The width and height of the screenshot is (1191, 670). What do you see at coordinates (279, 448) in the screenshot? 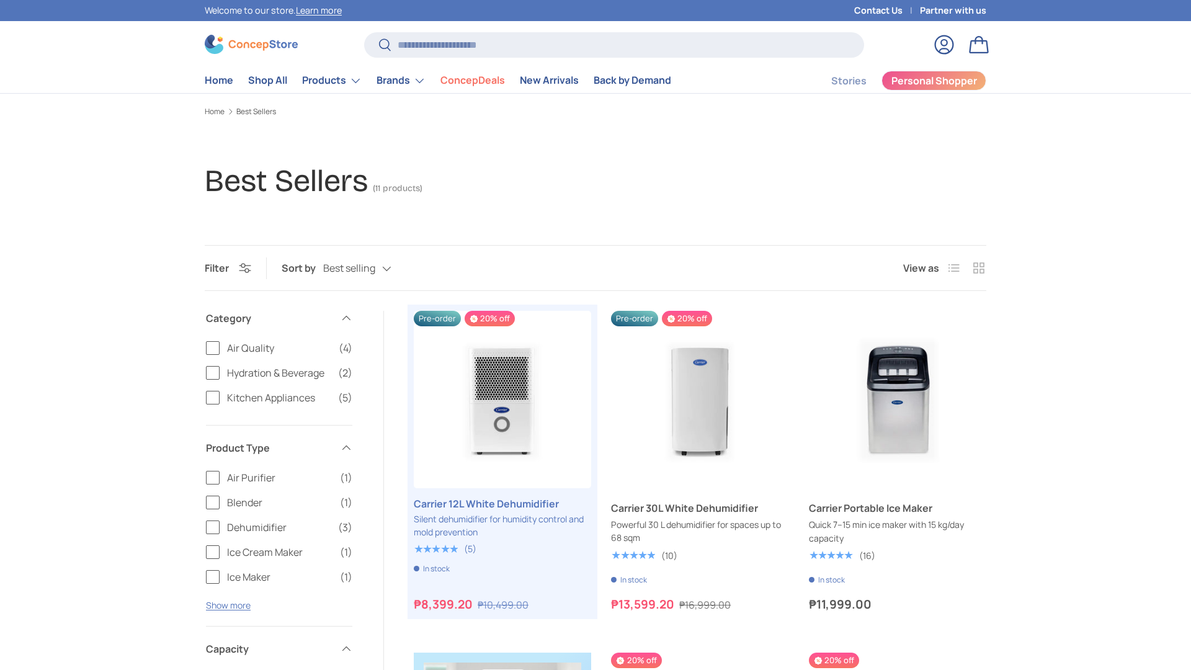
I see `summary: Product Type` at bounding box center [279, 448].